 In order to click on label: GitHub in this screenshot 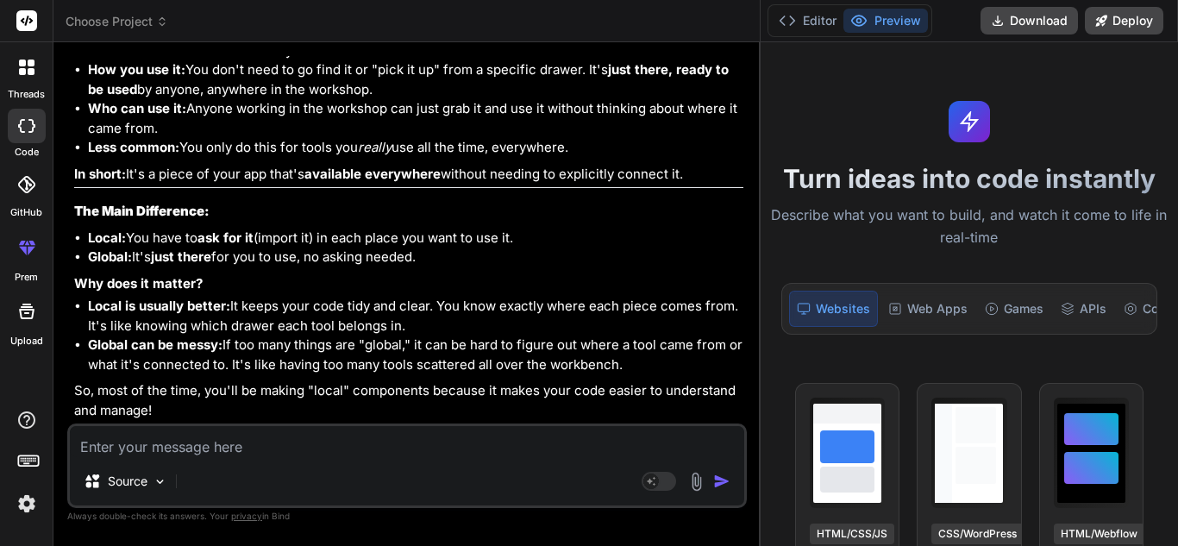, I will do `click(26, 212)`.